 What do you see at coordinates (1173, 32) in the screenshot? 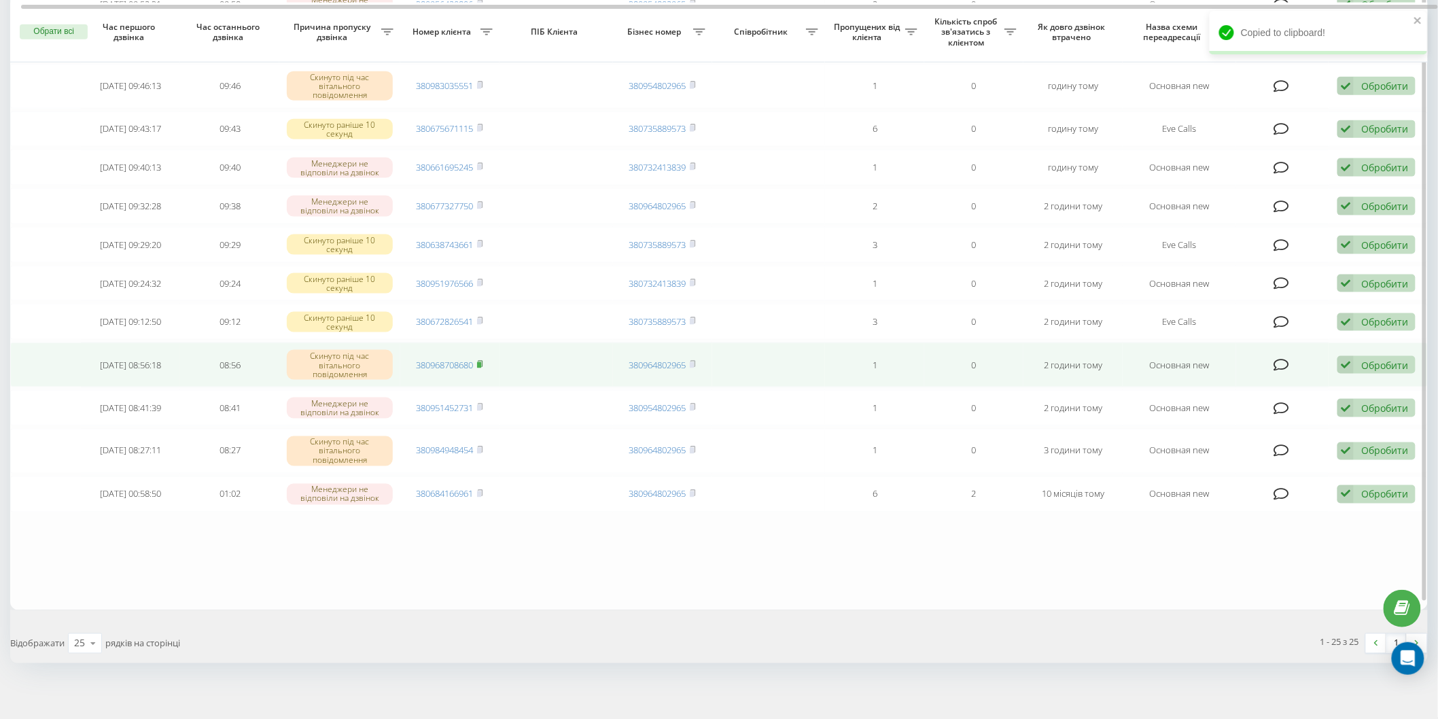
I see `span: Назва схеми переадресації` at bounding box center [1173, 32].